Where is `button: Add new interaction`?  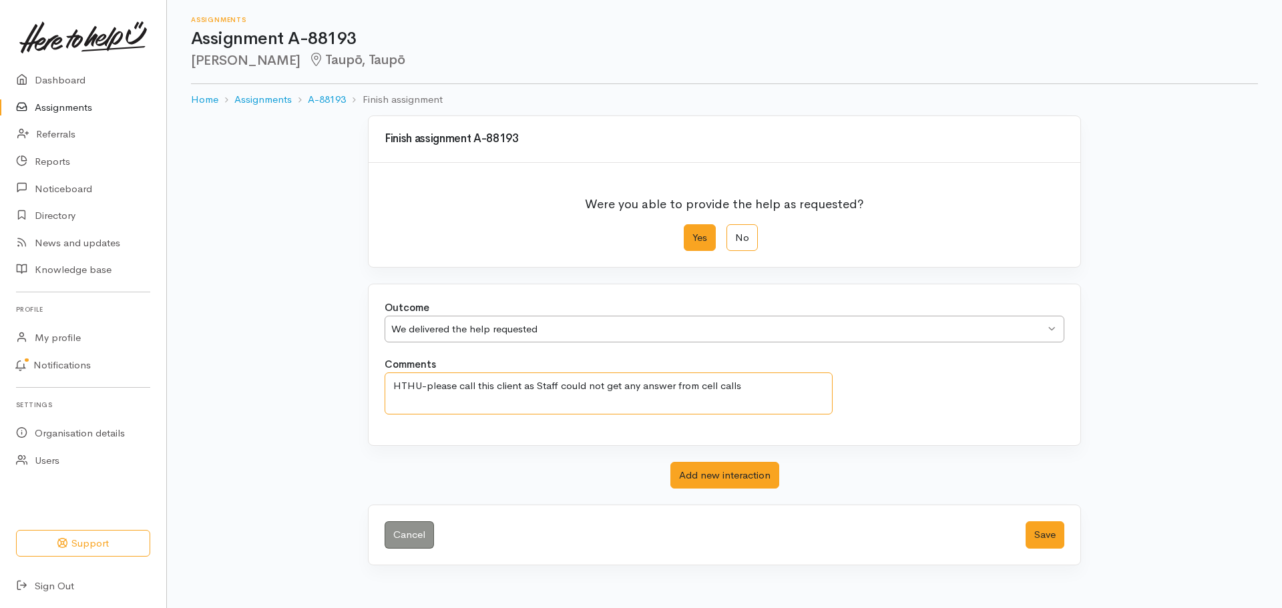
button: Add new interaction is located at coordinates (725, 476).